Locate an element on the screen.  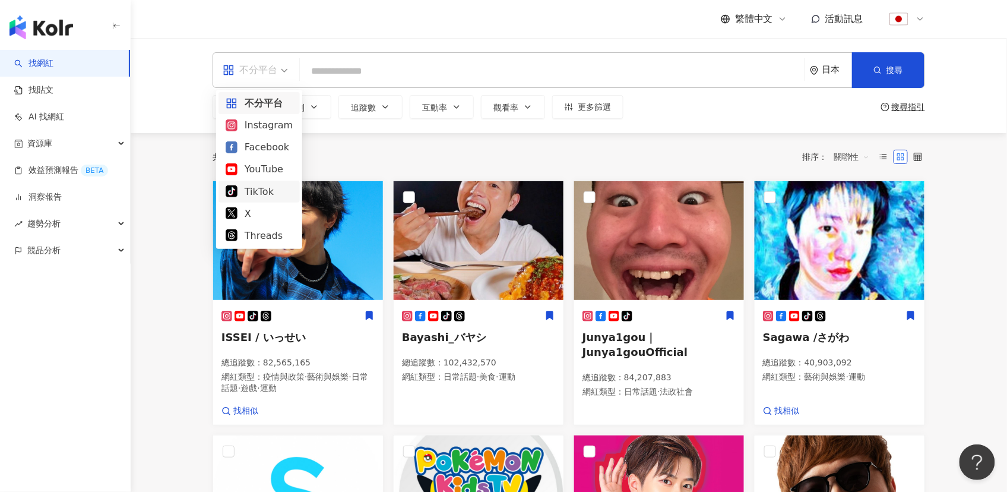
a: KOL AvatarJunya1gou｜Junya1gouOfficial總追蹤數：84,207,883網紅類型：日常話題·法政社會 is located at coordinates (659, 303).